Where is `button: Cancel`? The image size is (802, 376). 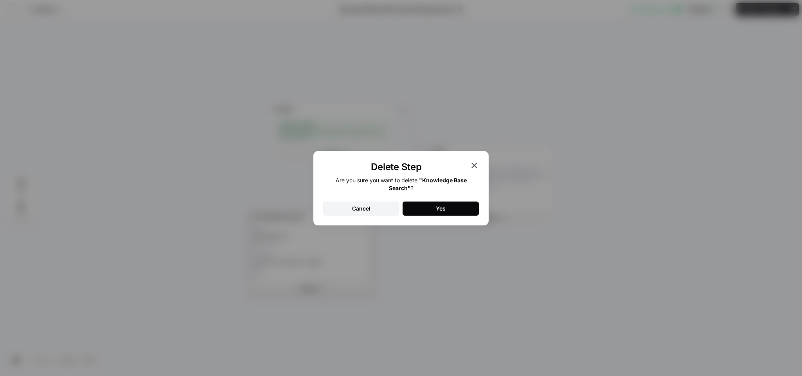
button: Cancel is located at coordinates (361, 208).